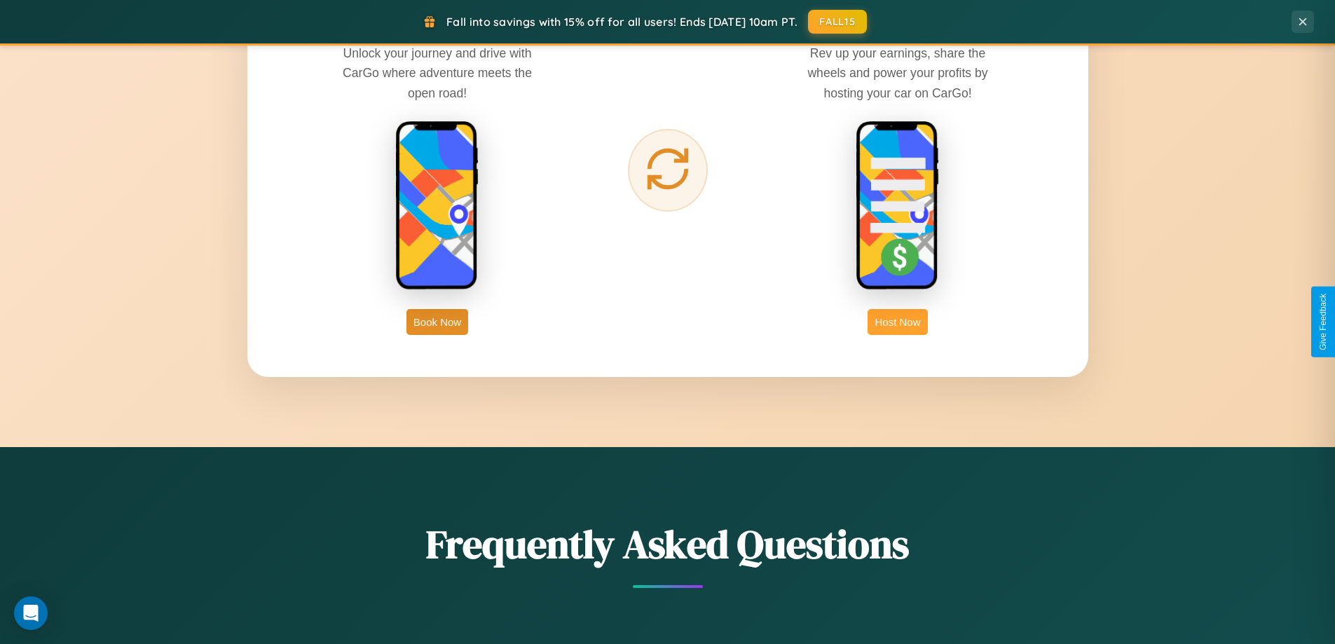 This screenshot has height=644, width=1335. What do you see at coordinates (437, 206) in the screenshot?
I see `img: rent phone` at bounding box center [437, 206].